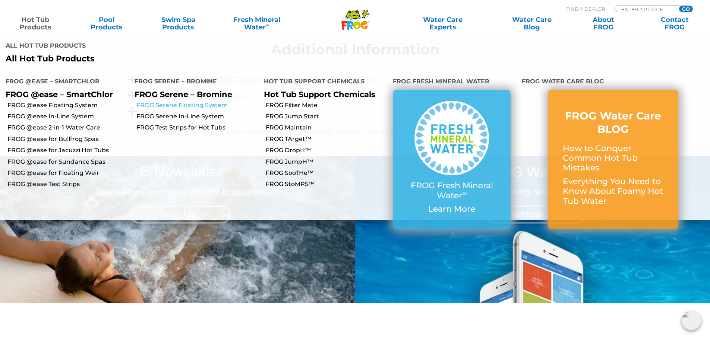 The image size is (710, 339). I want to click on h4: FROG Serene – Bromine, so click(193, 82).